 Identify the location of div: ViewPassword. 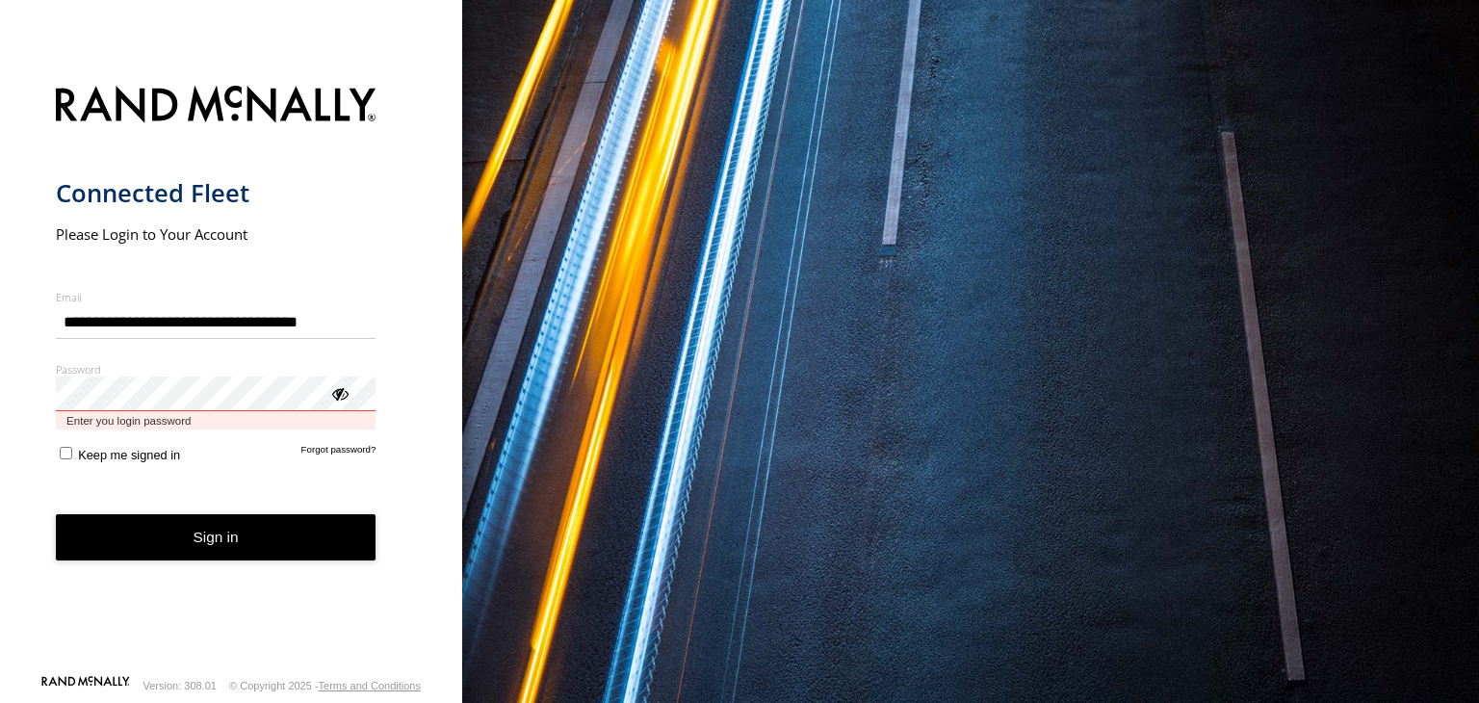
(339, 393).